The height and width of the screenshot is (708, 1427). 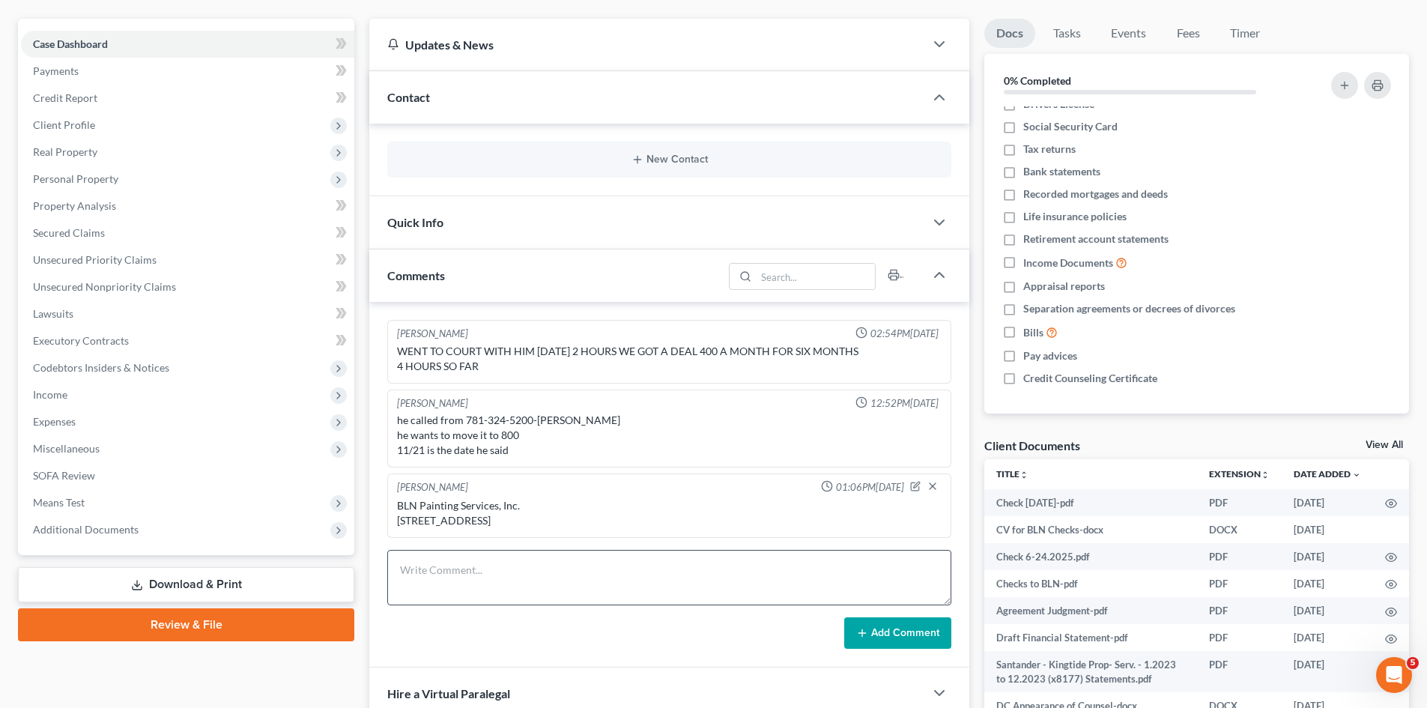 What do you see at coordinates (1068, 263) in the screenshot?
I see `span: Income Documents` at bounding box center [1068, 263].